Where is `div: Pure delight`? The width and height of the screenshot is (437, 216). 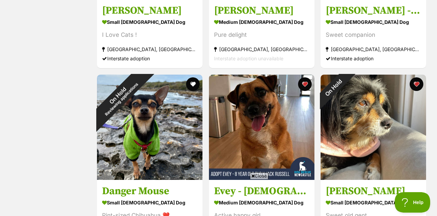 div: Pure delight is located at coordinates (261, 35).